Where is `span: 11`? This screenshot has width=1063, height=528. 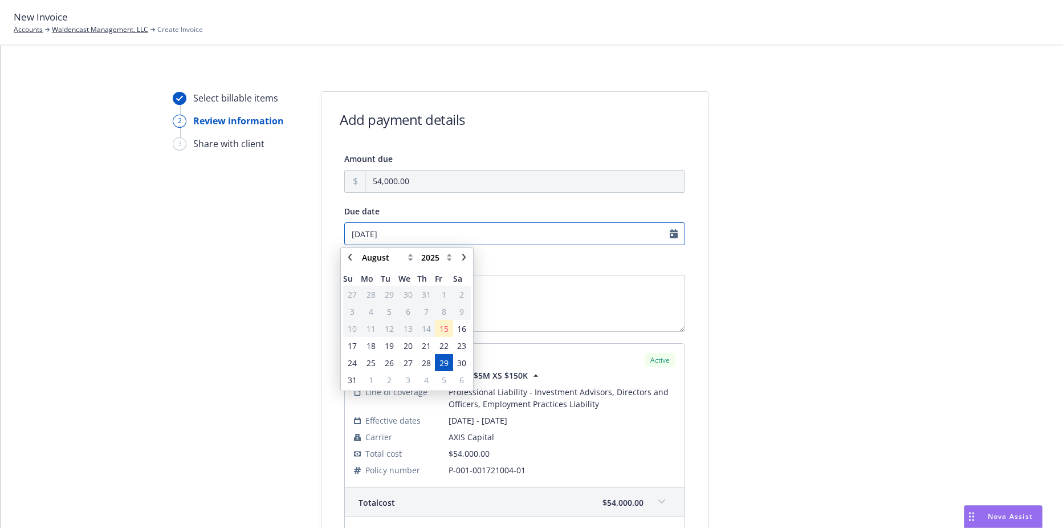 span: 11 is located at coordinates (371, 328).